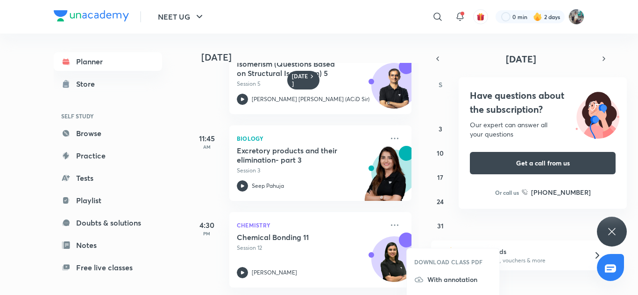 The image size is (638, 295). Describe the element at coordinates (108, 84) in the screenshot. I see `a: Store` at that location.